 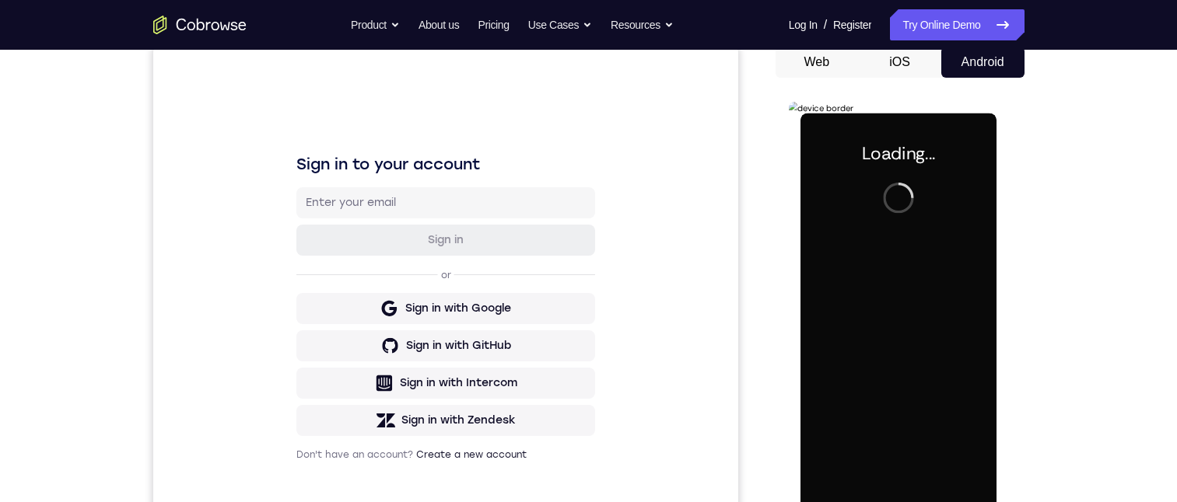 I want to click on div: Sign in with Zendesk, so click(x=305, y=374).